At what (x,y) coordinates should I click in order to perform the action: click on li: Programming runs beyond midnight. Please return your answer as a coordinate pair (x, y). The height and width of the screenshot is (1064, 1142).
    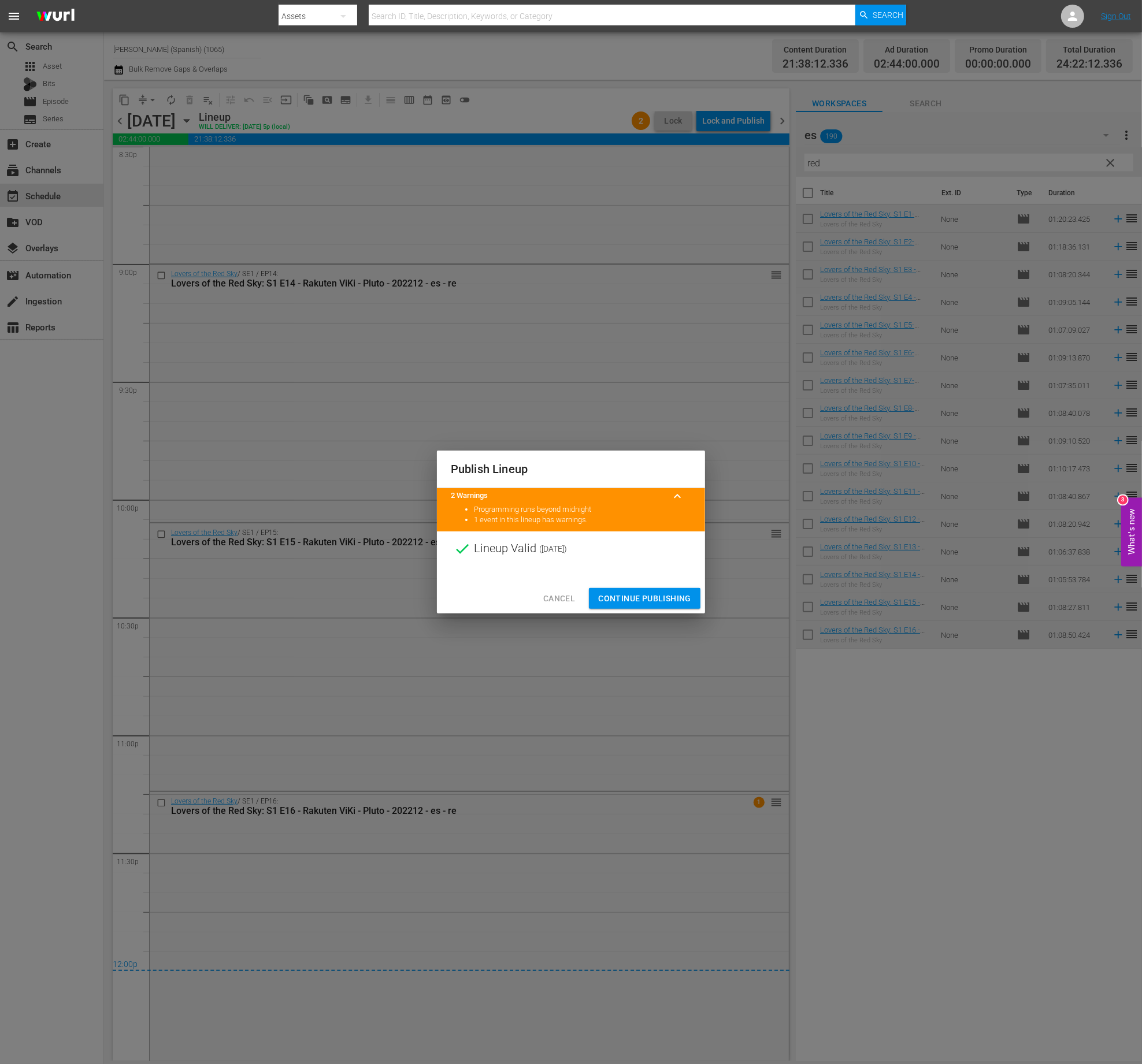
    Looking at the image, I should click on (582, 509).